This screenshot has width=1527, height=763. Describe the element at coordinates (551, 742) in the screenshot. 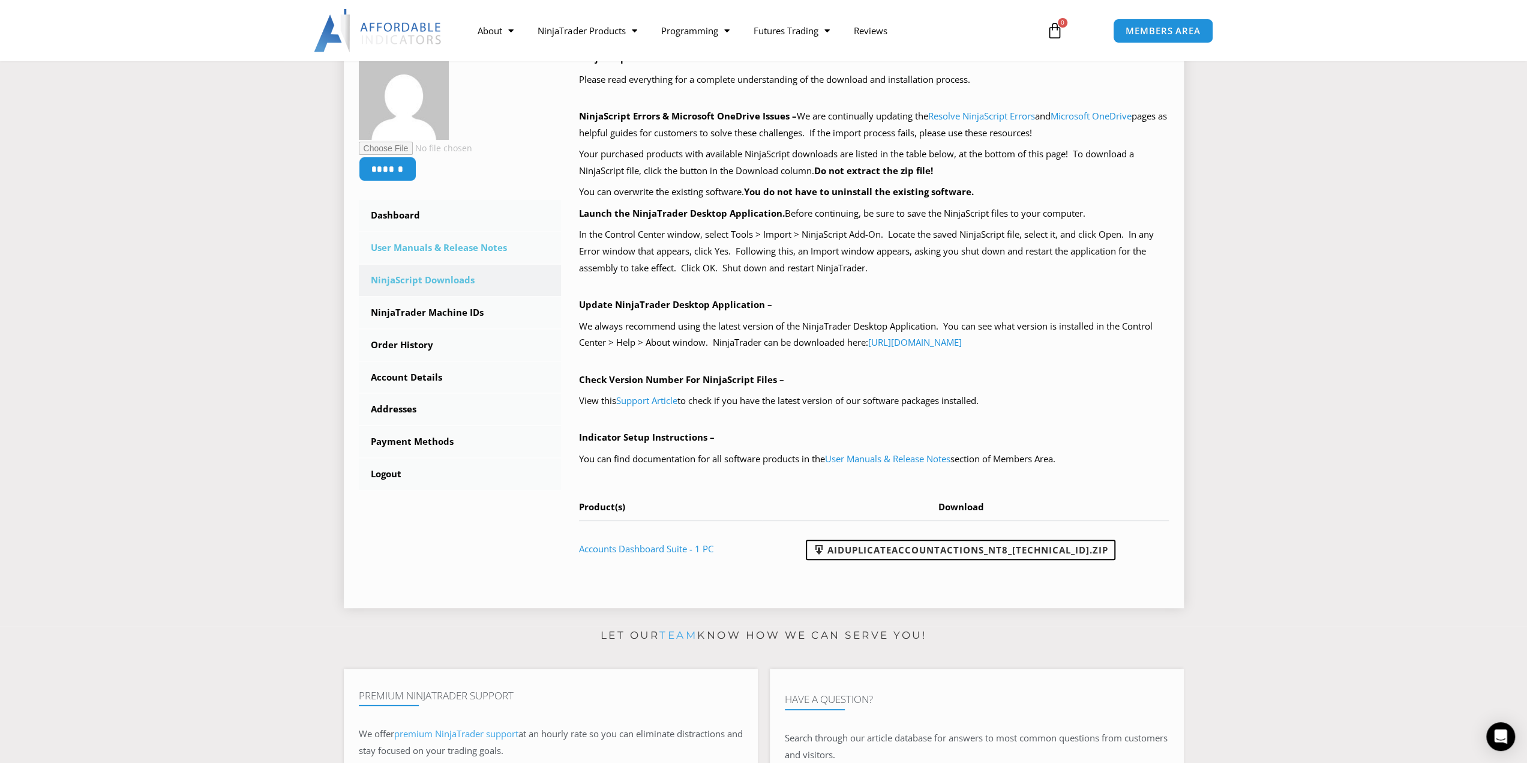

I see `span: at an hourly rate so you can eliminate distractions and stay focused on your trading goals.` at that location.